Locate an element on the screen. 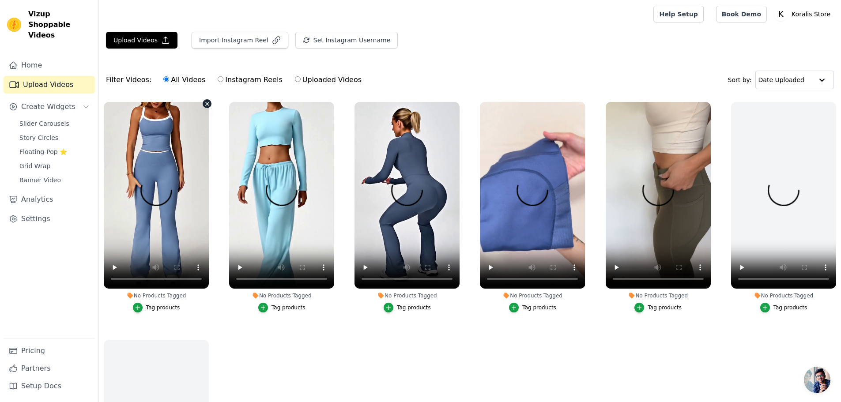 The width and height of the screenshot is (841, 402). a: Banner Video is located at coordinates (54, 180).